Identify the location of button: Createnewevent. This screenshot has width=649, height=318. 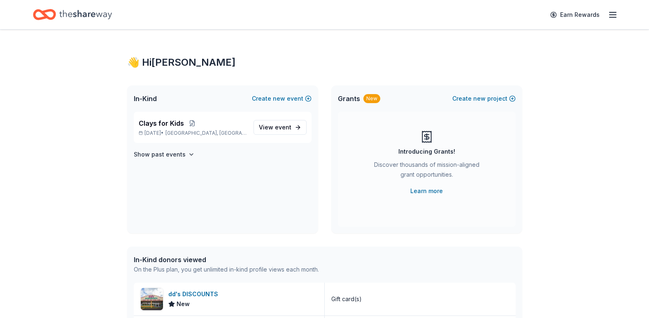
(281, 99).